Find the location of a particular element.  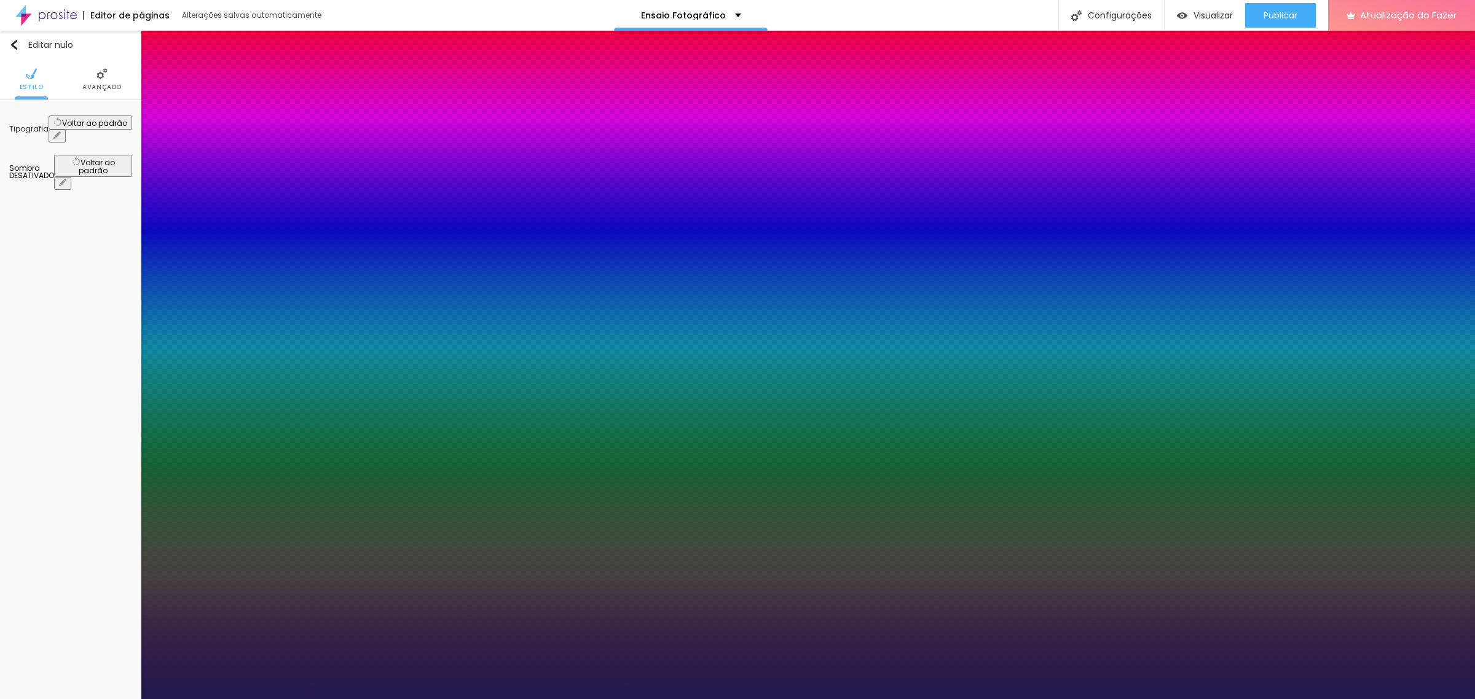

font: Avançado is located at coordinates (102, 87).